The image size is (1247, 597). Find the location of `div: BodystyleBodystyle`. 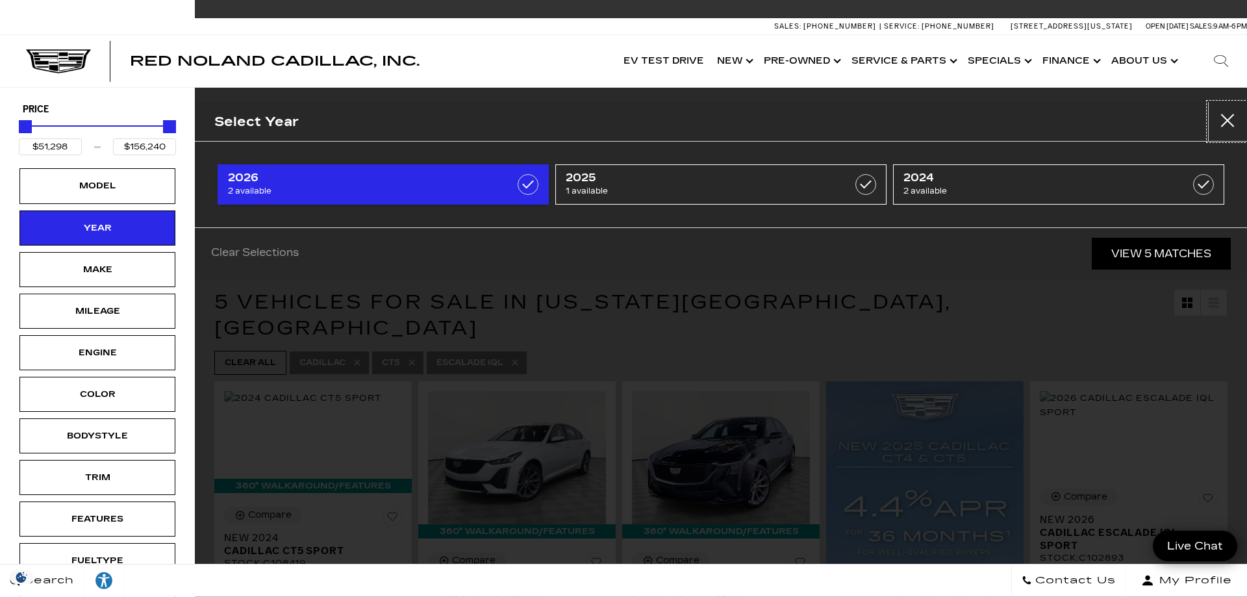

div: BodystyleBodystyle is located at coordinates (97, 436).